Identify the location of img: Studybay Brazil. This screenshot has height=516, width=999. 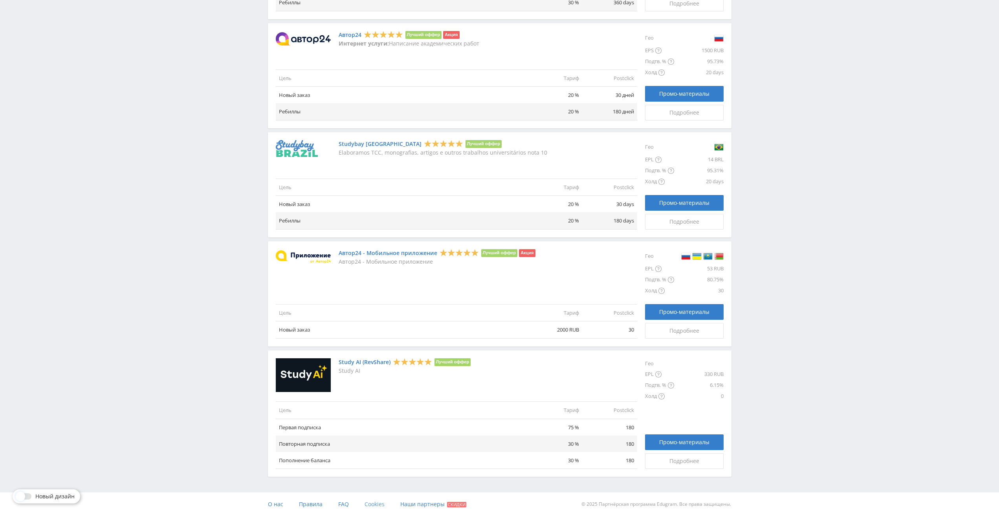
(296, 148).